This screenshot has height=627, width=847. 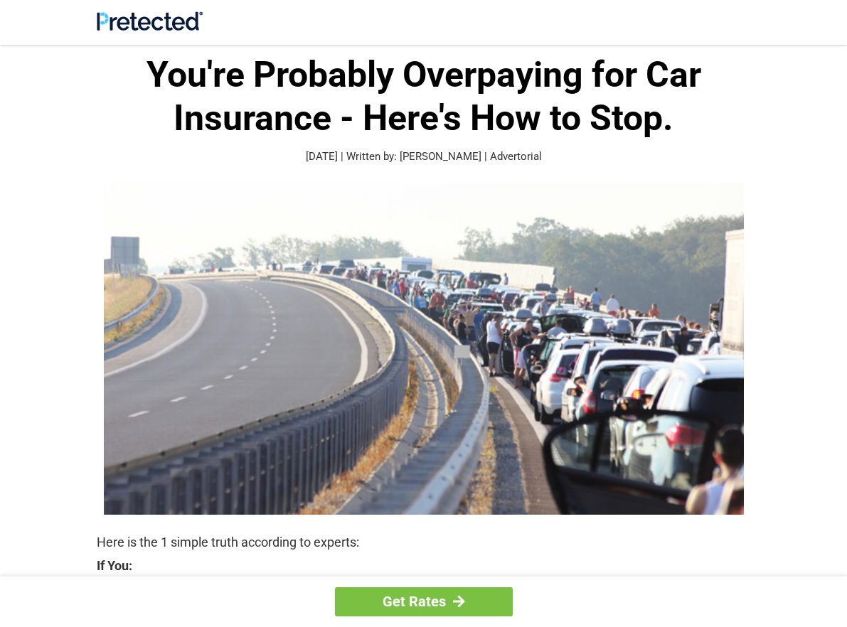 What do you see at coordinates (149, 21) in the screenshot?
I see `img: Site Logo` at bounding box center [149, 21].